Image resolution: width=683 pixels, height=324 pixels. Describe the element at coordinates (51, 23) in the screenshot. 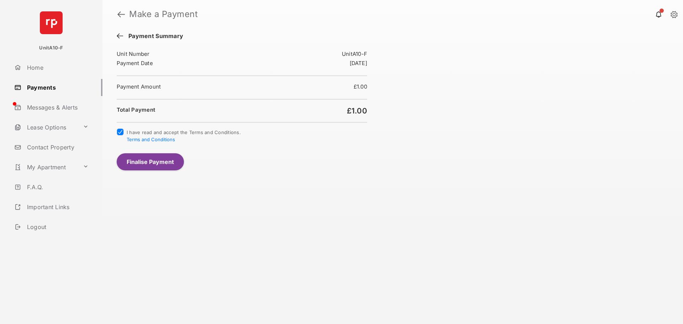

I see `img: svg+xml;base64,PHN2ZyB4bWxucz0iaHR0cDovL3d3dy53My5vcmcvMjAwMC9zdmciIHdpZHRoPSI2NCIgaGVpZ2h0PSI2NC...` at that location.